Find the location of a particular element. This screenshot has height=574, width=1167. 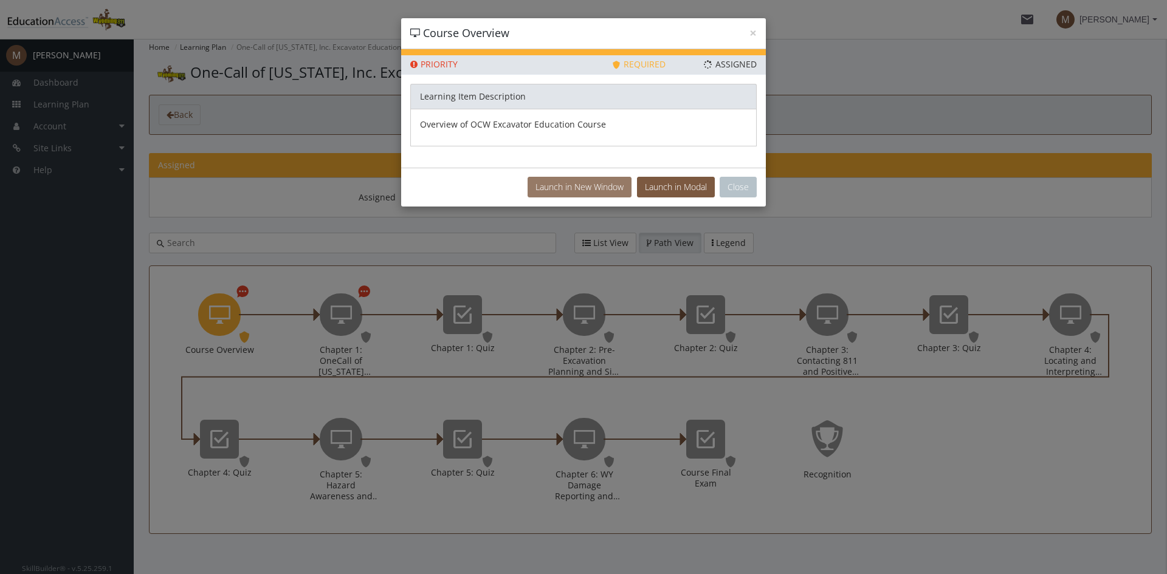

button: Launch in Modal is located at coordinates (676, 187).